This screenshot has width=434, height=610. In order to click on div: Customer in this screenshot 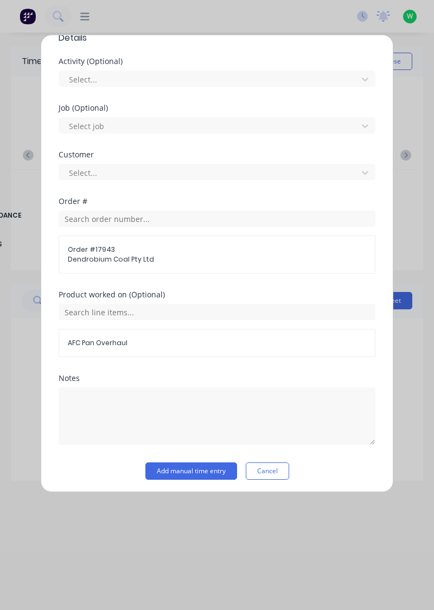, I will do `click(217, 155)`.